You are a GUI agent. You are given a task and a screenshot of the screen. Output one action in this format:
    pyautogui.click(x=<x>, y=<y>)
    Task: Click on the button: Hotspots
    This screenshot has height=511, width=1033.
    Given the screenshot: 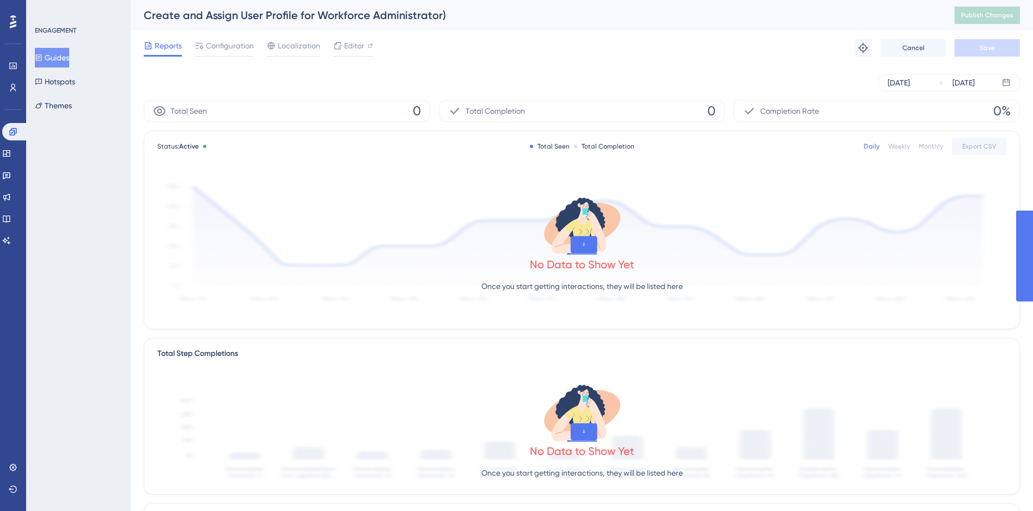 What is the action you would take?
    pyautogui.click(x=55, y=82)
    